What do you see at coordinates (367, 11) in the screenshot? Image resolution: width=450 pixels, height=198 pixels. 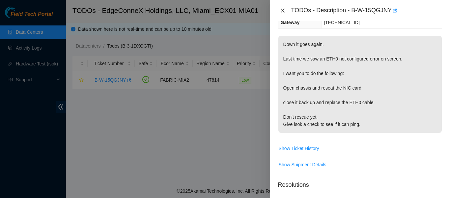 I see `div: TODOs - Description - B-W-15QGJNY` at bounding box center [367, 11].